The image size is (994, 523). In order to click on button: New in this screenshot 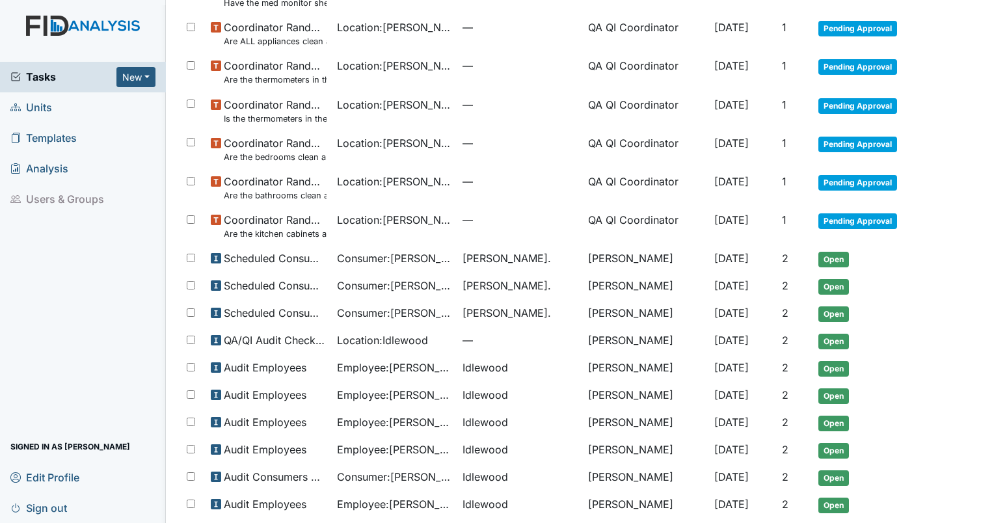, I will do `click(136, 77)`.